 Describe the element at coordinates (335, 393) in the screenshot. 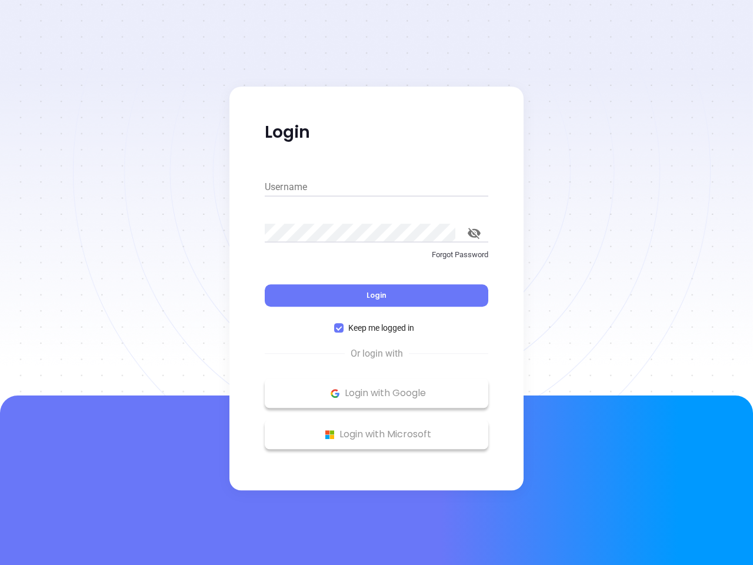

I see `img: Google Logo` at that location.